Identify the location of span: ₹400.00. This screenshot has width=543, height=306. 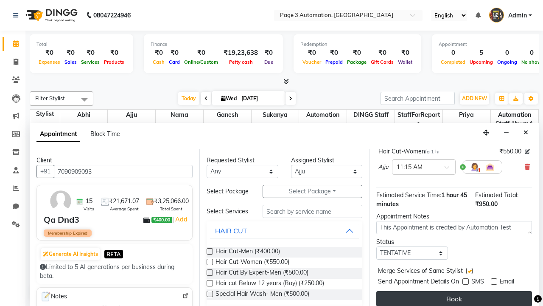
(162, 220).